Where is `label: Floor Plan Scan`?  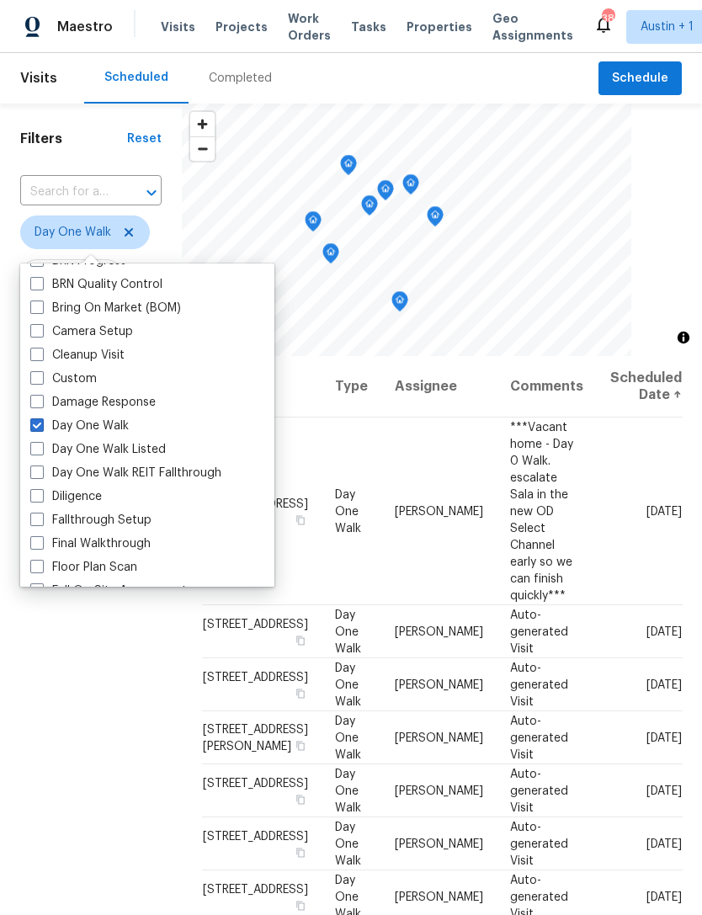
label: Floor Plan Scan is located at coordinates (83, 568).